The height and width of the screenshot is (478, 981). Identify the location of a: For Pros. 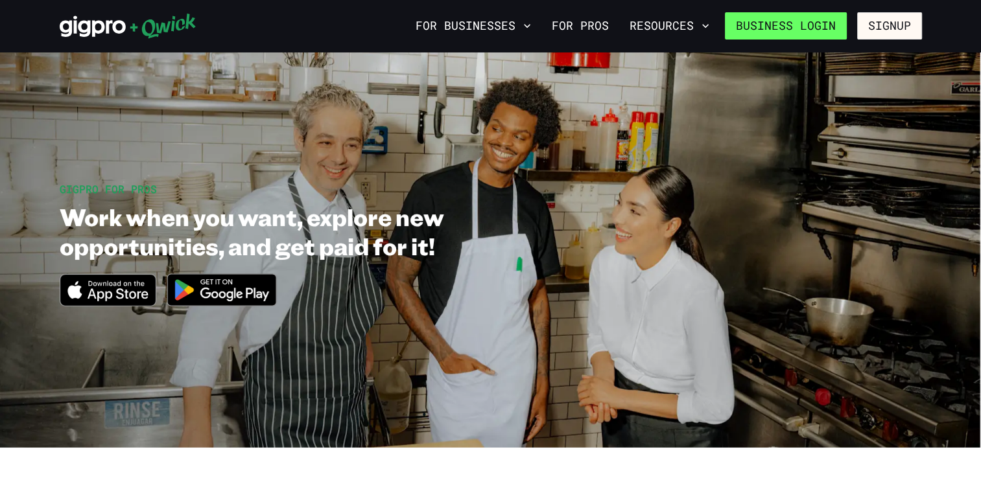
(580, 26).